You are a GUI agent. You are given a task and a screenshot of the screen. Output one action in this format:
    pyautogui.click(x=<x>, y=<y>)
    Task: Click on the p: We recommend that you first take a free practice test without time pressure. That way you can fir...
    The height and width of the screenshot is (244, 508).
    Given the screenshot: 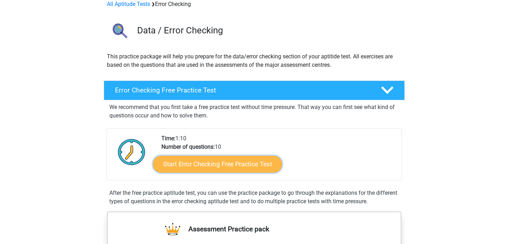 What is the action you would take?
    pyautogui.click(x=254, y=112)
    